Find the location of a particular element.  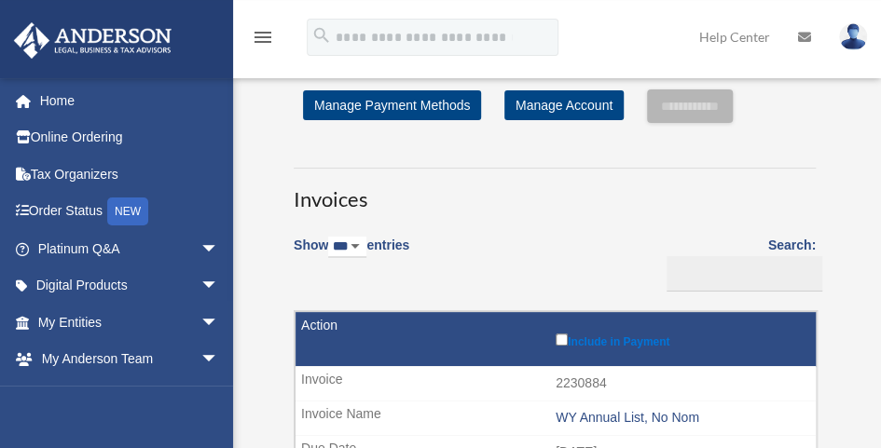

a: Manage Payment Methods is located at coordinates (392, 105).